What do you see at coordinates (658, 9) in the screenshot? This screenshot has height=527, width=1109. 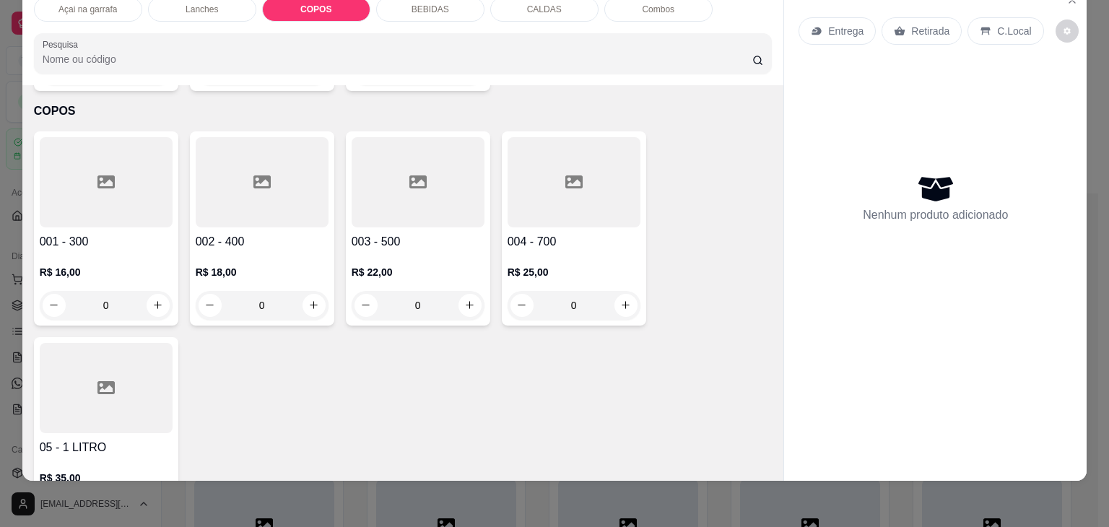 I see `p: Combos` at bounding box center [658, 9].